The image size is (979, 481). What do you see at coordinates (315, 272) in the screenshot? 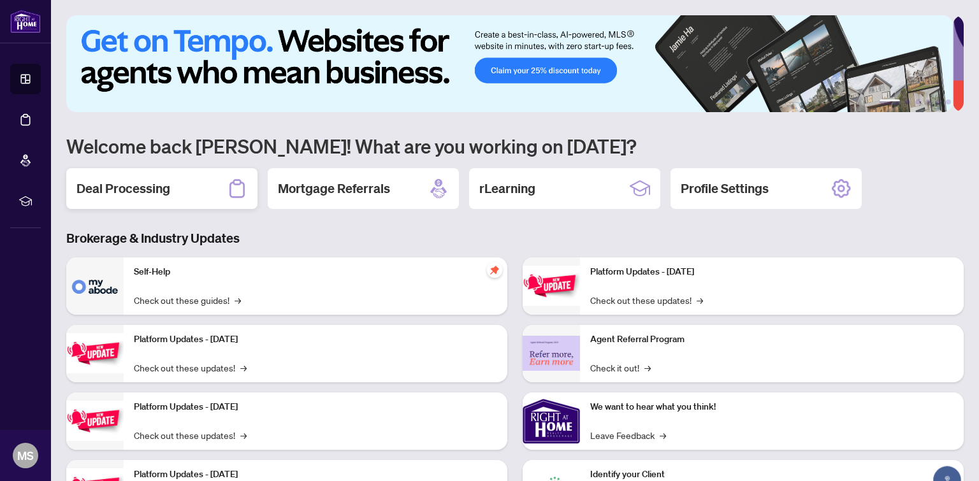
I see `p: Self-Help` at bounding box center [315, 272].